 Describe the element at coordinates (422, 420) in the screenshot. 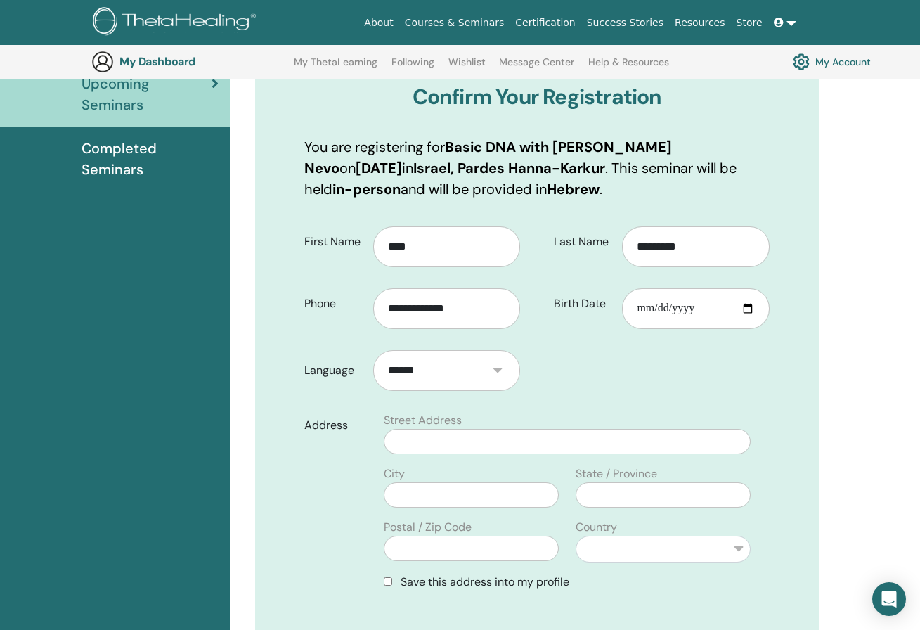

I see `label: Street Address` at that location.